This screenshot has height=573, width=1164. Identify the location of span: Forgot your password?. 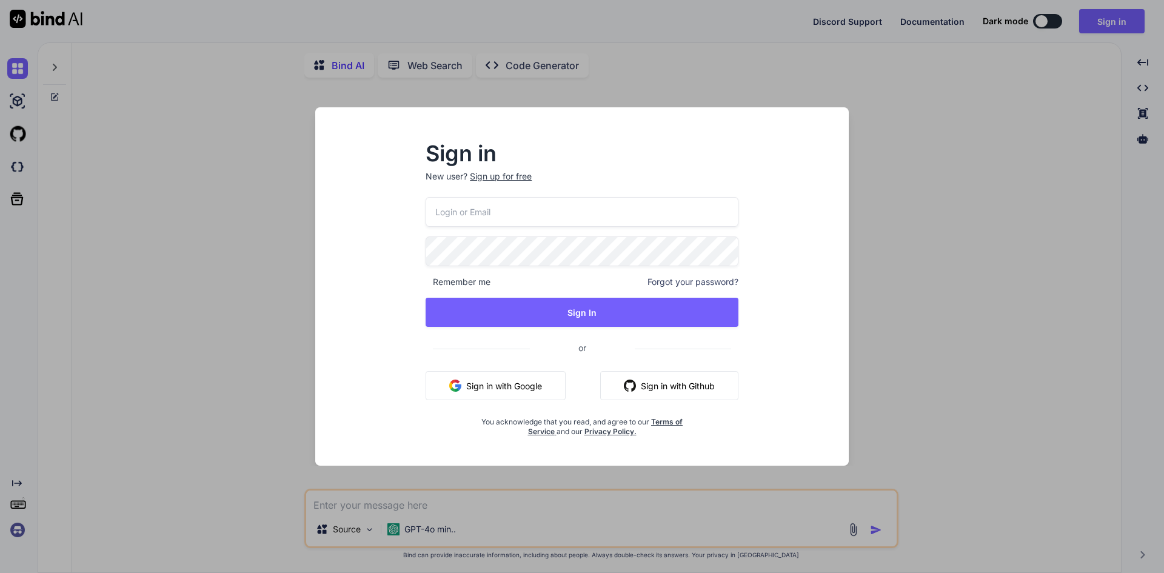
(693, 282).